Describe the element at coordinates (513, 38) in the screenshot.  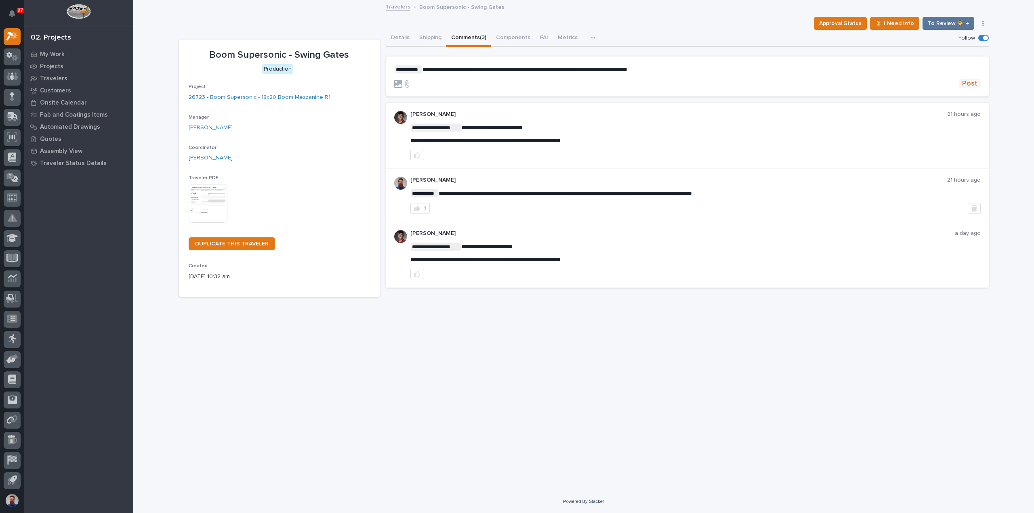
I see `button: Components` at that location.